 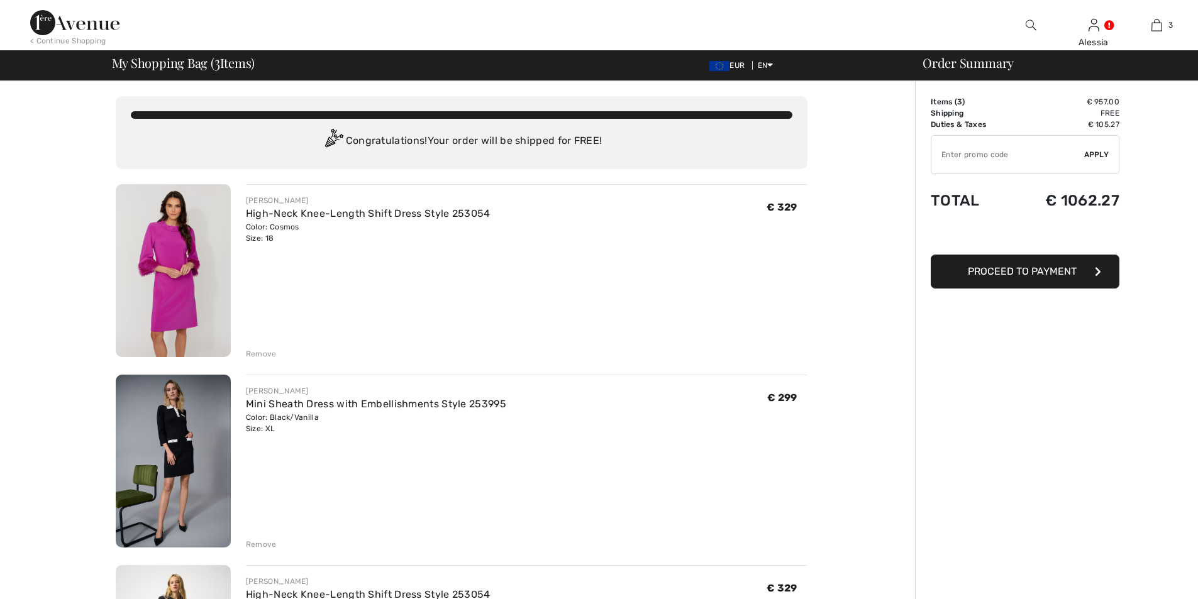 What do you see at coordinates (1030, 25) in the screenshot?
I see `img: search the website` at bounding box center [1030, 25].